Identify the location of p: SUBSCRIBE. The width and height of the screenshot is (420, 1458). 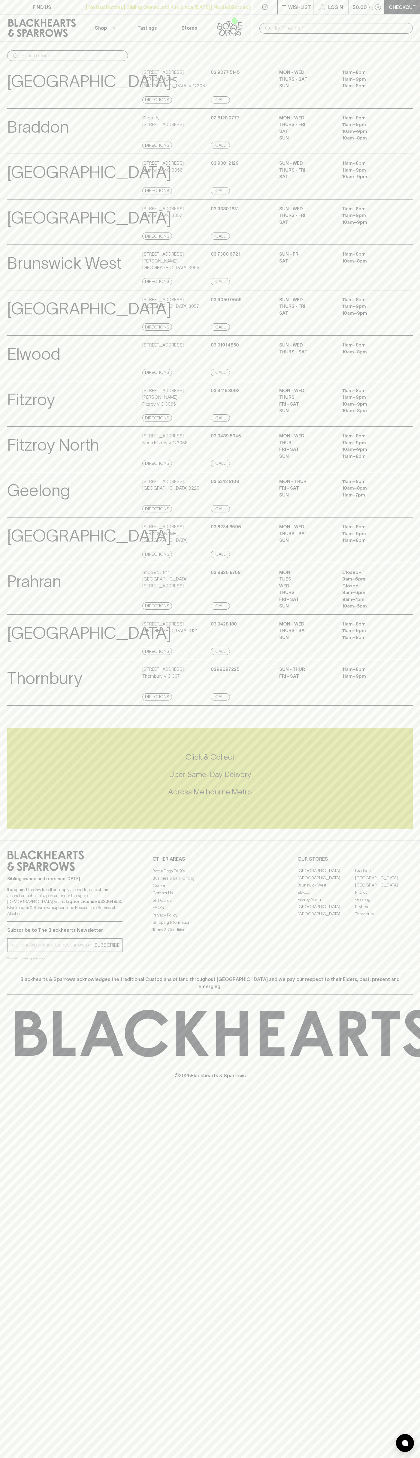
(107, 945).